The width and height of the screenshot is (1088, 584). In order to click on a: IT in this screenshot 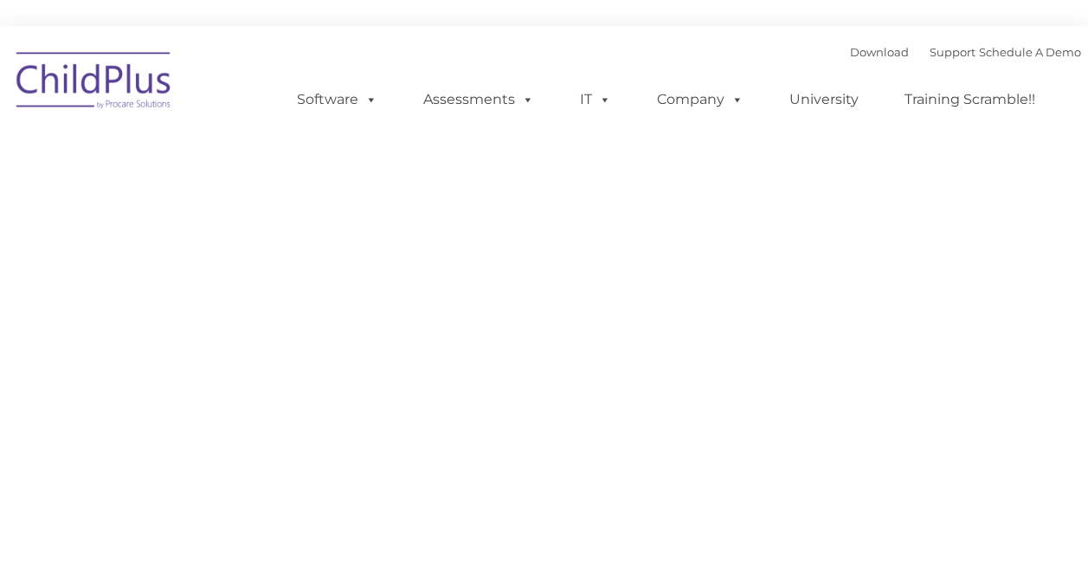, I will do `click(596, 100)`.